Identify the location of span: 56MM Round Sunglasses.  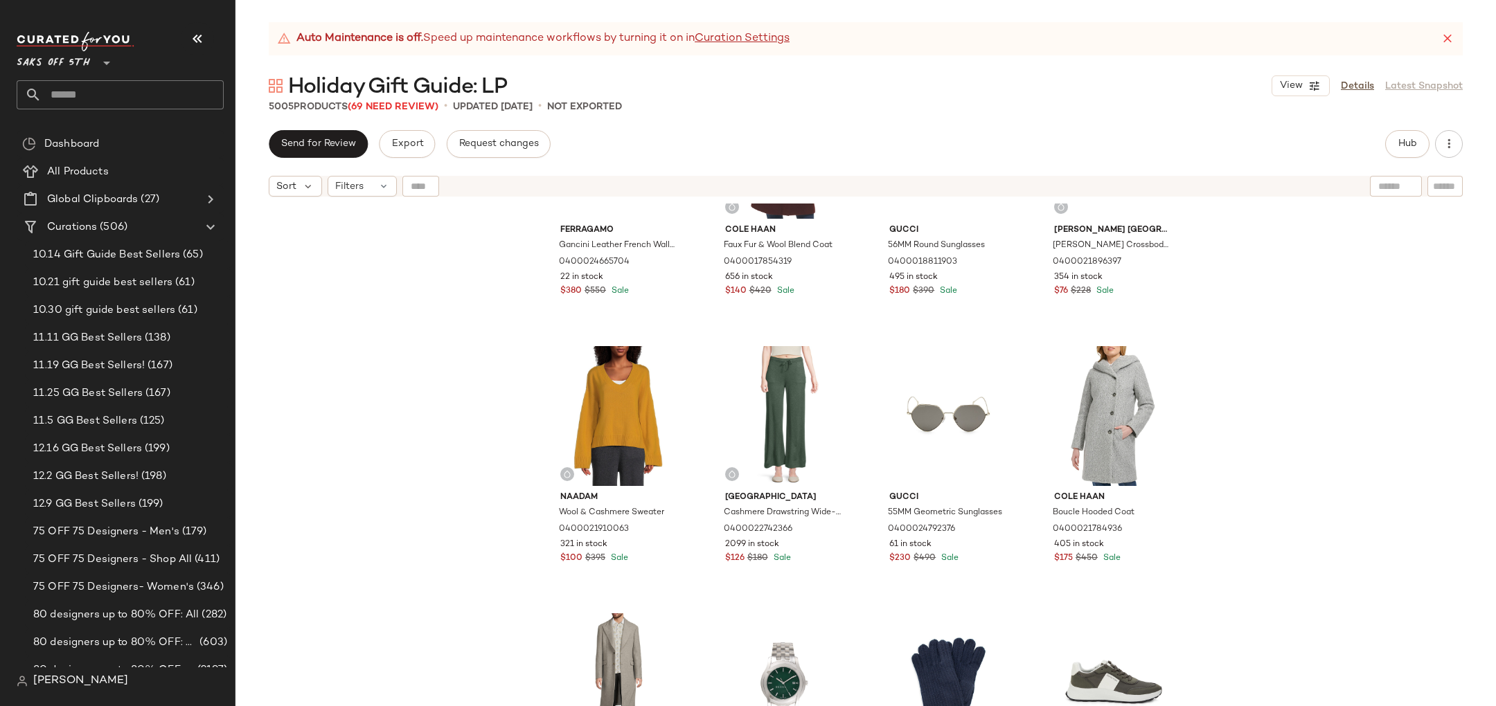
(936, 246).